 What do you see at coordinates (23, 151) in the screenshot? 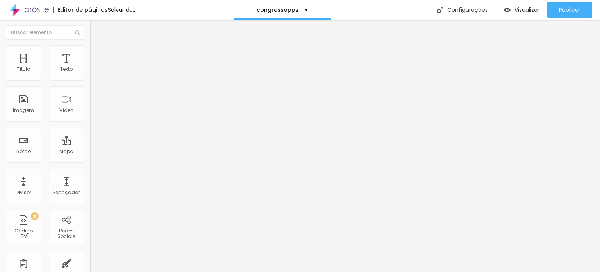
I see `div: Botão` at bounding box center [23, 151].